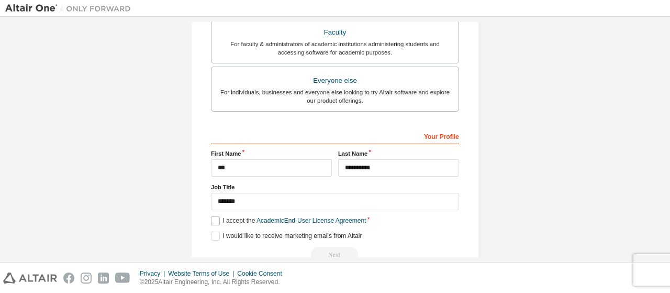  I want to click on img: instagram.svg, so click(86, 277).